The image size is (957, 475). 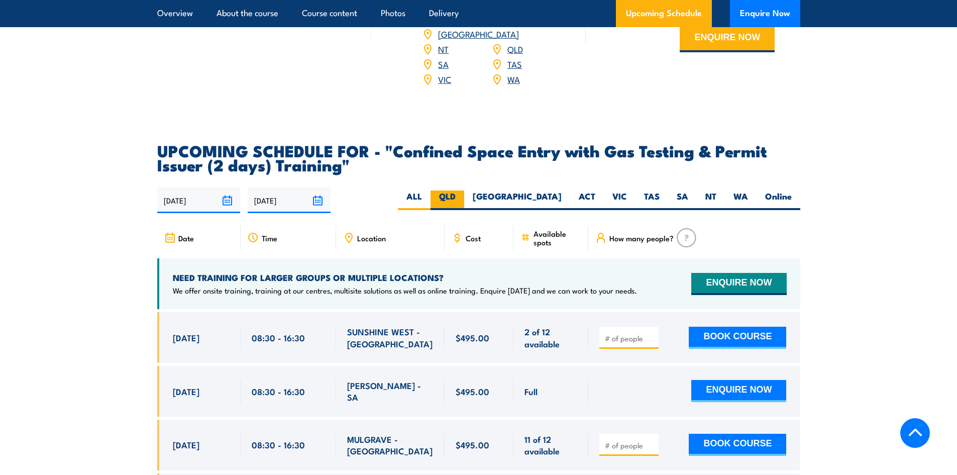 I want to click on span: Cost, so click(x=473, y=238).